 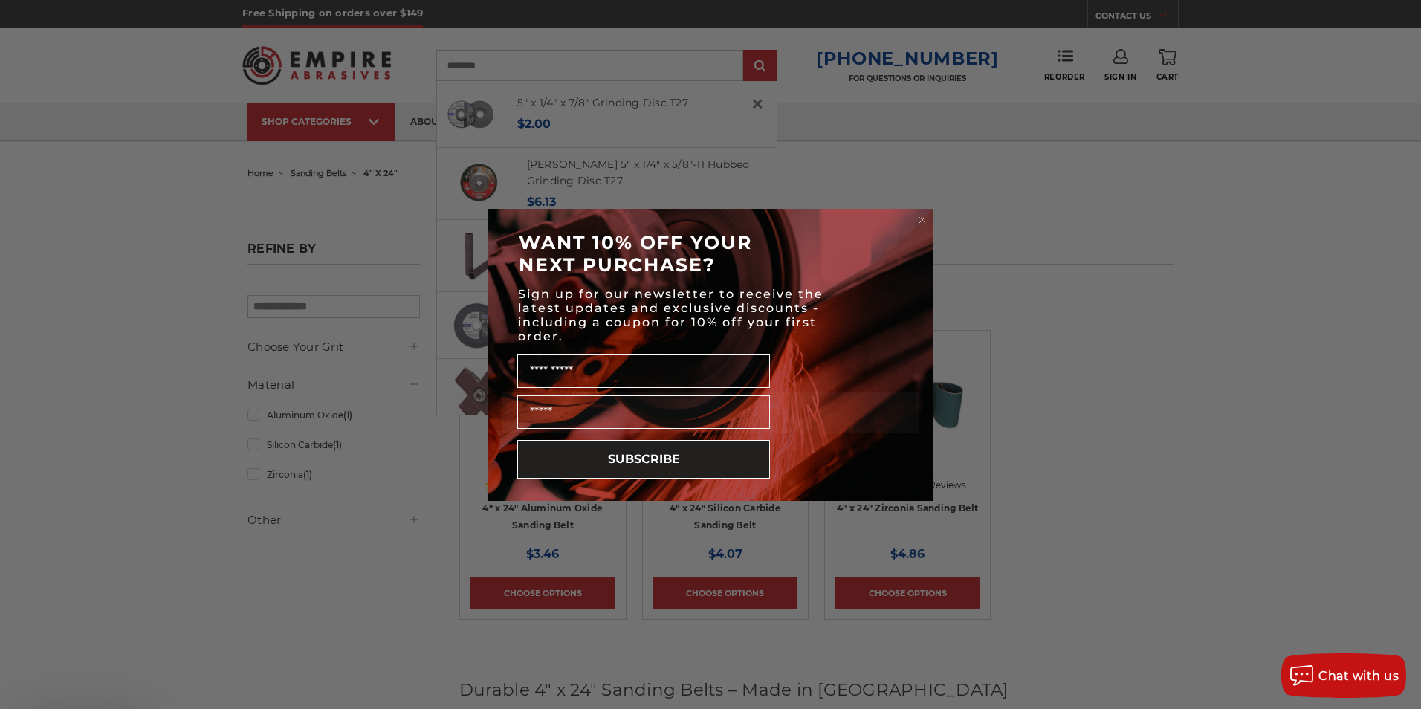 What do you see at coordinates (922, 220) in the screenshot?
I see `button: Close dialog` at bounding box center [922, 220].